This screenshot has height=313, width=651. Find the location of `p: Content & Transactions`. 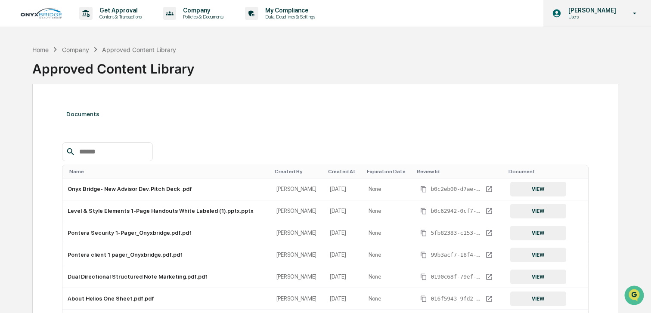

p: Content & Transactions is located at coordinates (119, 17).